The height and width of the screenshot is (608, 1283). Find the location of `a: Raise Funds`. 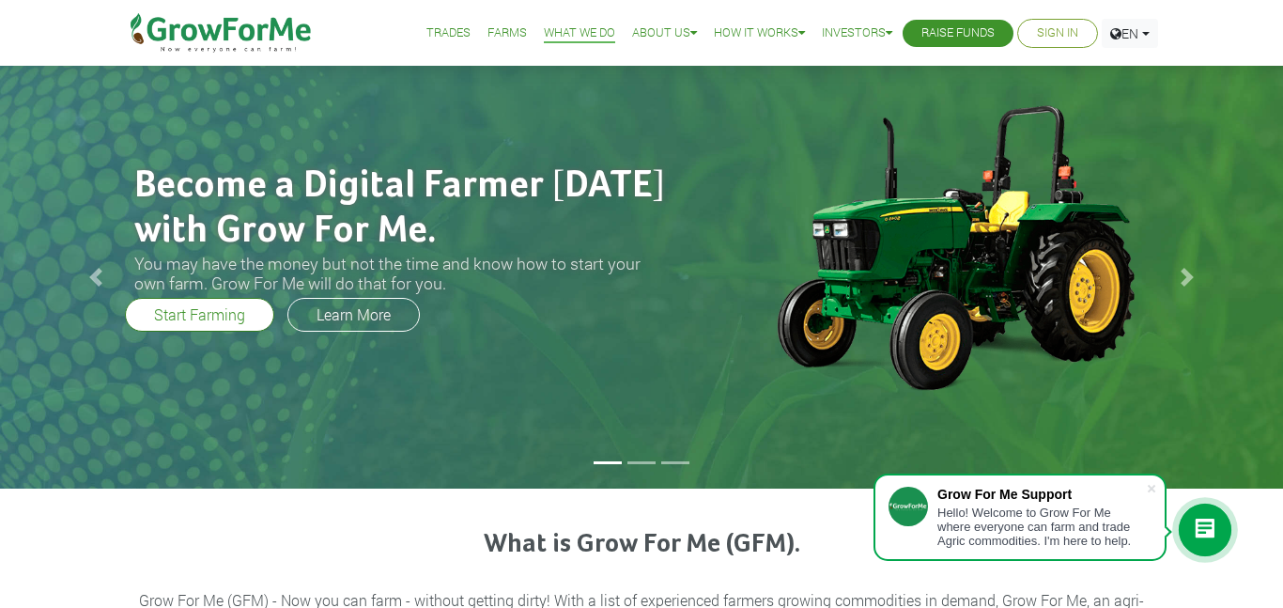

a: Raise Funds is located at coordinates (958, 33).